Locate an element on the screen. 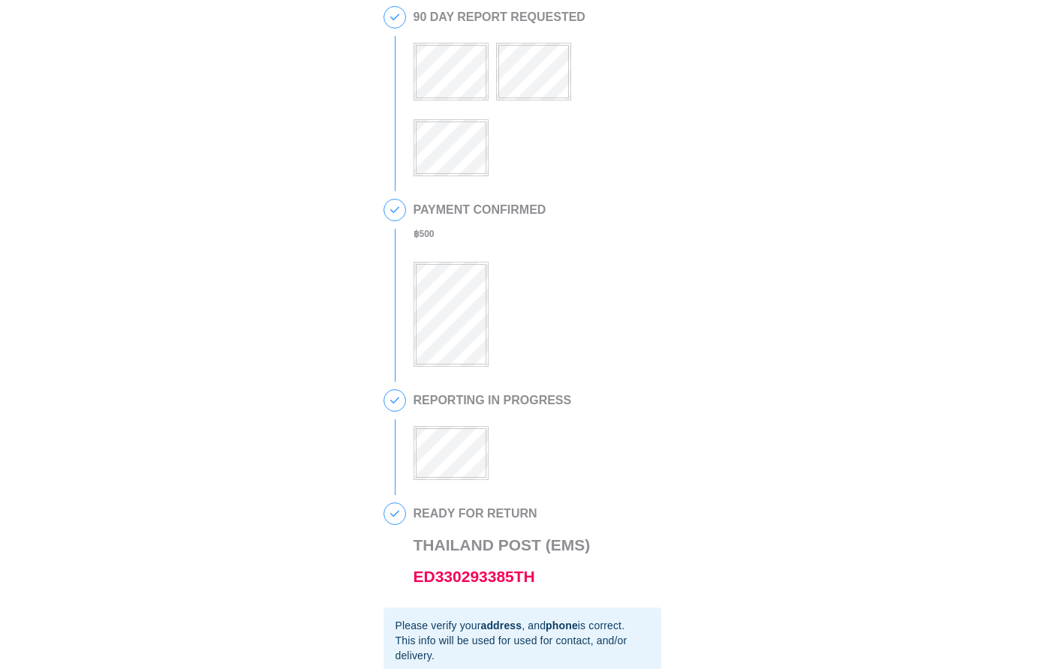  span: 3 is located at coordinates (395, 401).